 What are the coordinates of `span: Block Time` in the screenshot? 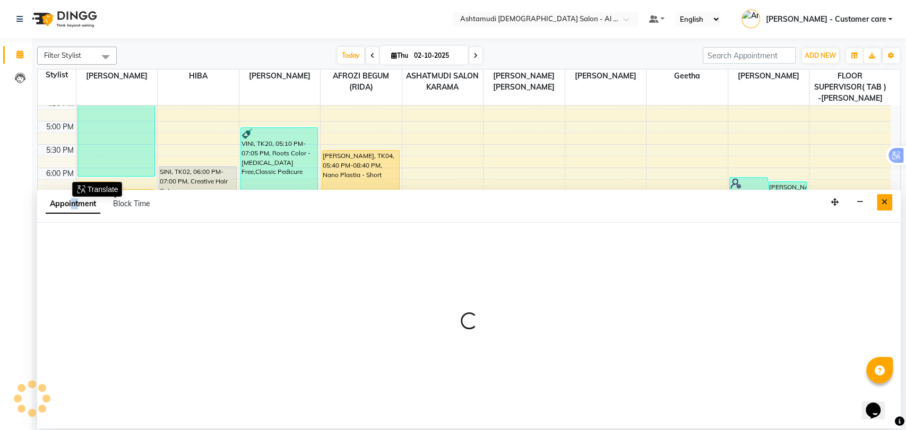 It's located at (132, 204).